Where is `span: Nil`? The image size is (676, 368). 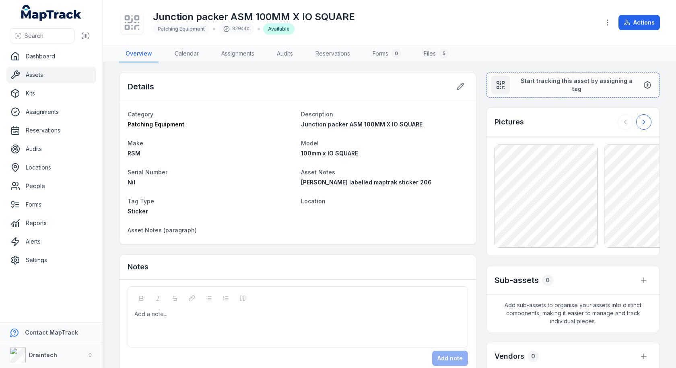 span: Nil is located at coordinates (131, 182).